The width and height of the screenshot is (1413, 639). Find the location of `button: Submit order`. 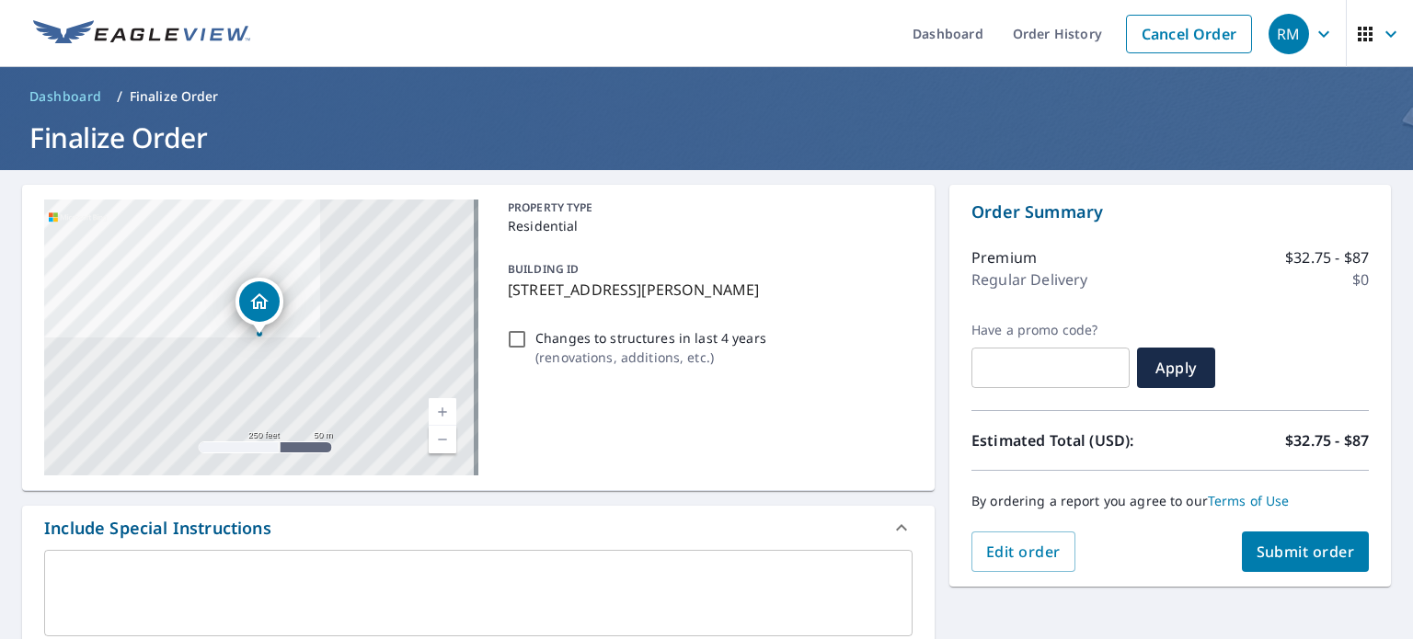

button: Submit order is located at coordinates (1305, 552).